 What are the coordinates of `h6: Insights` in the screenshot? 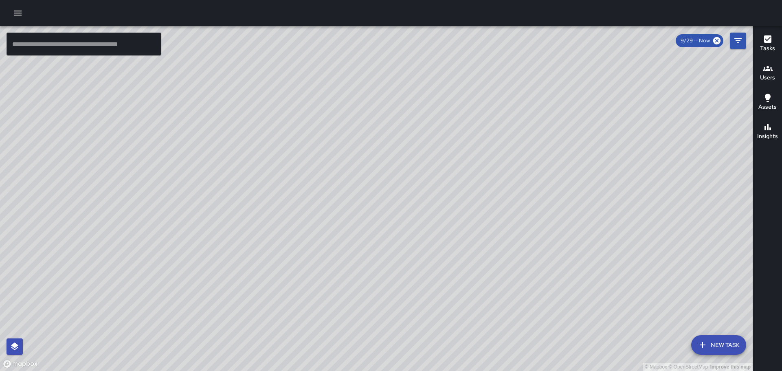 It's located at (768, 136).